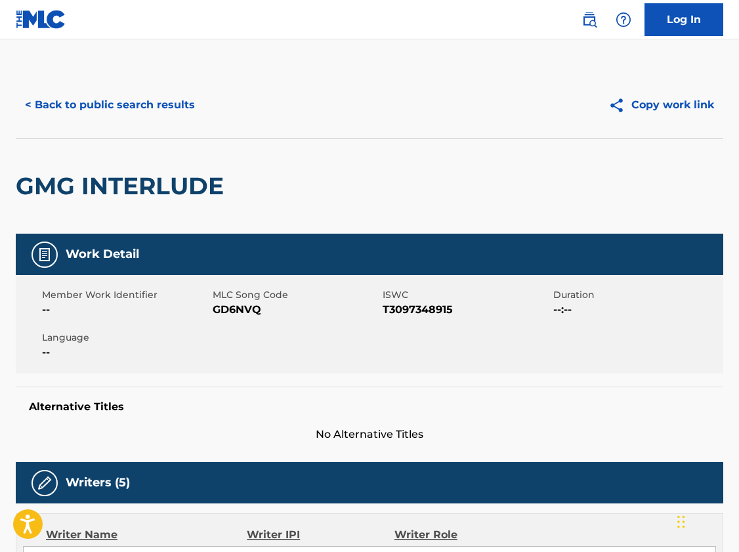 This screenshot has width=739, height=552. I want to click on span: ISWC, so click(466, 295).